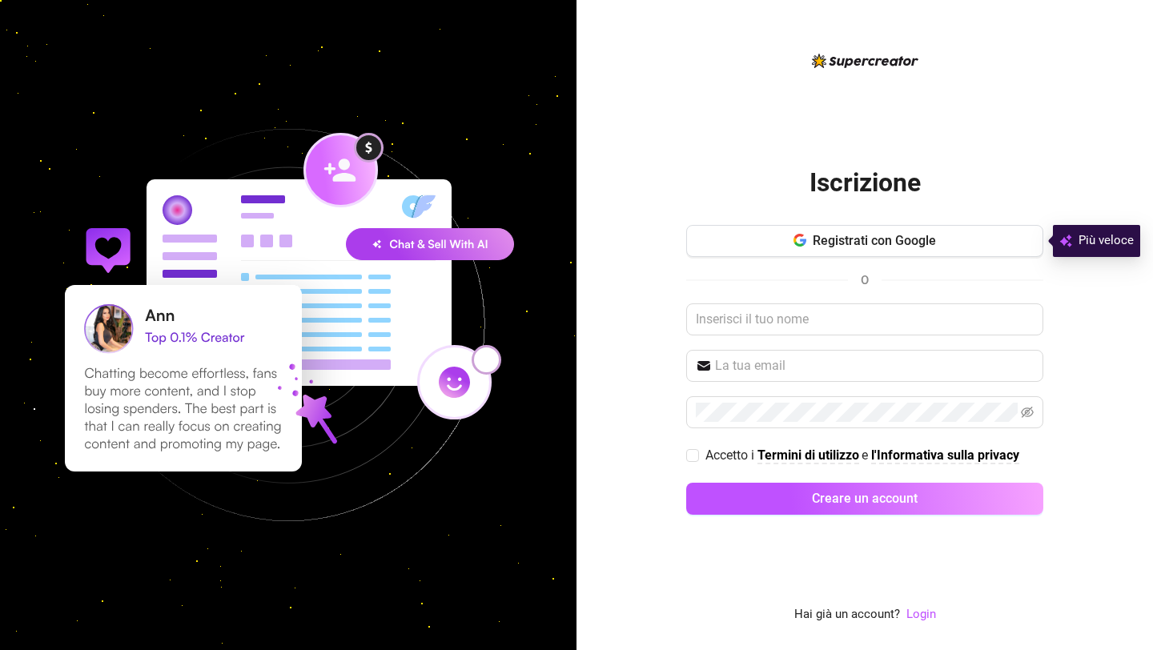 This screenshot has height=650, width=1153. Describe the element at coordinates (808, 455) in the screenshot. I see `font: Termini di utilizzo` at that location.